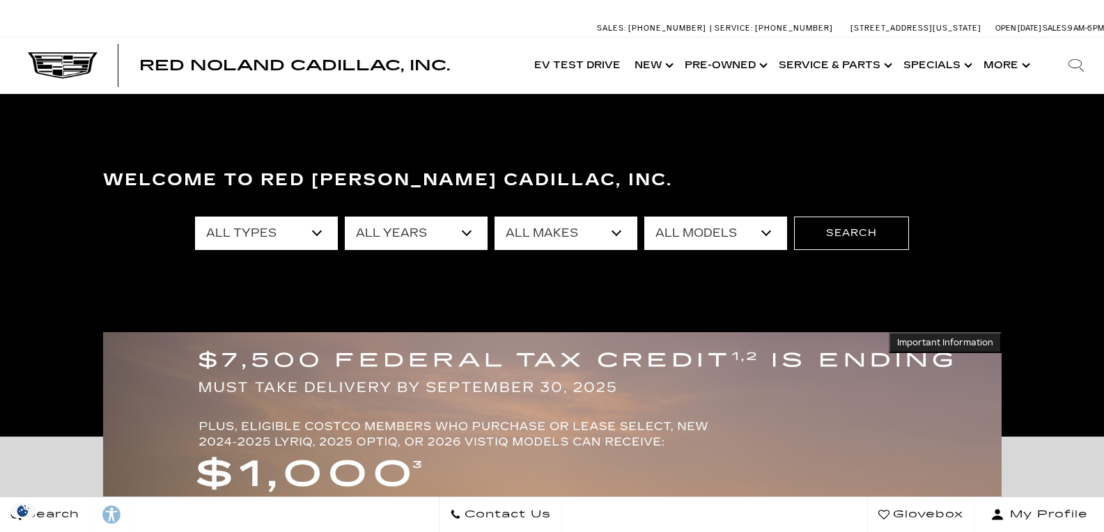 This screenshot has height=532, width=1104. What do you see at coordinates (500, 515) in the screenshot?
I see `a: Contact Us` at bounding box center [500, 515].